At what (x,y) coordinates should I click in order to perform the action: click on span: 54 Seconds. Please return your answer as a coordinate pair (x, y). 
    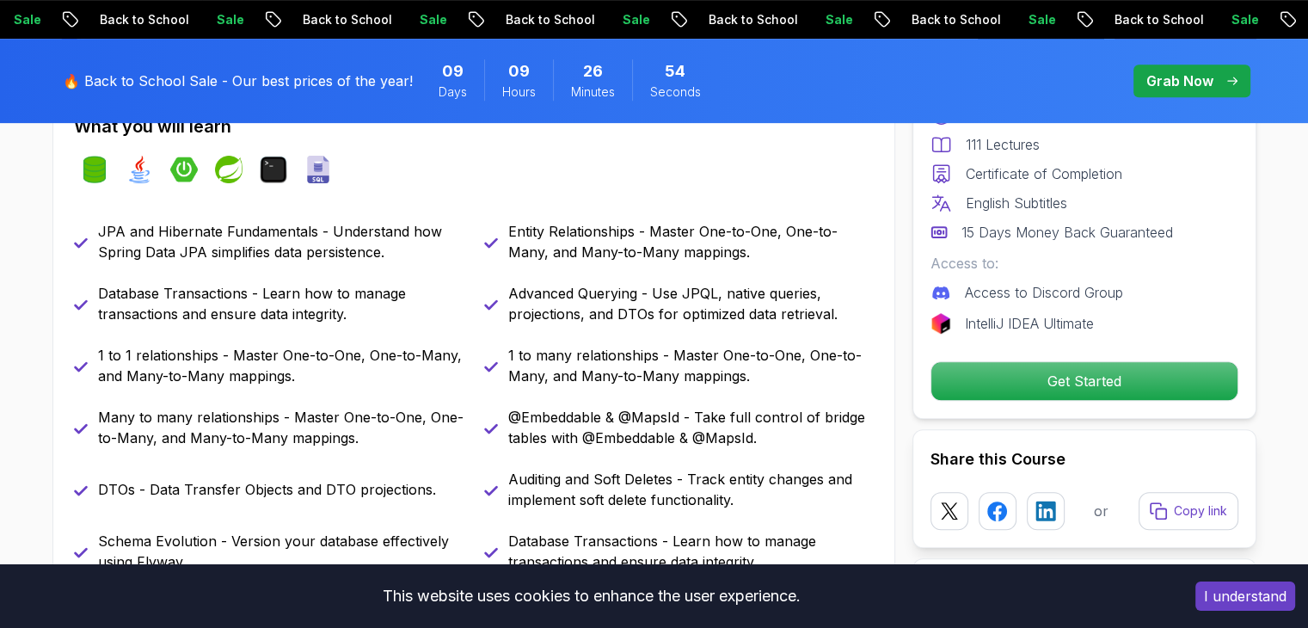
    Looking at the image, I should click on (675, 71).